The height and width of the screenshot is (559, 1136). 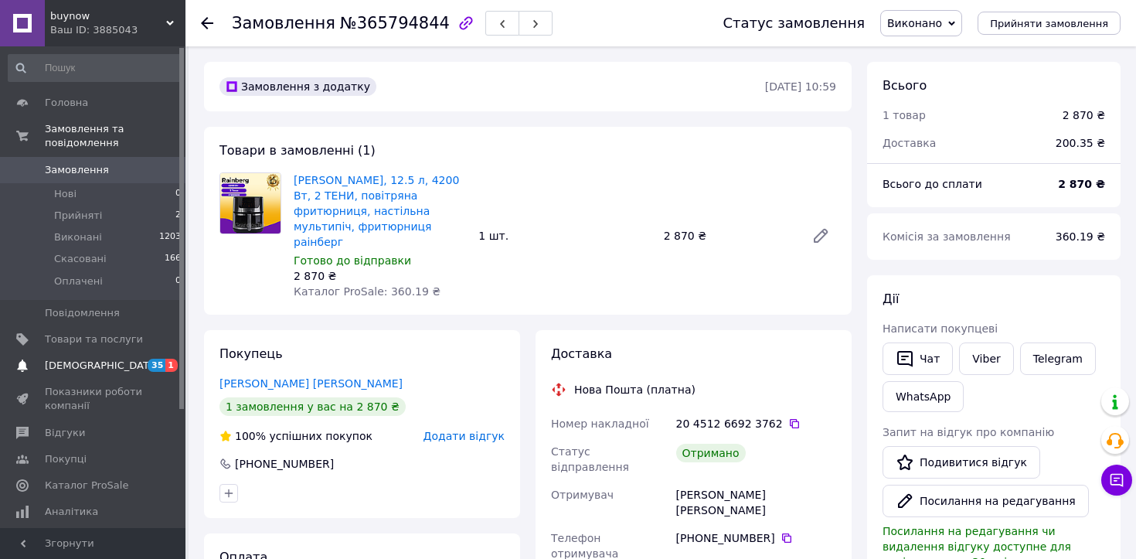 What do you see at coordinates (65, 433) in the screenshot?
I see `span: Відгуки` at bounding box center [65, 433].